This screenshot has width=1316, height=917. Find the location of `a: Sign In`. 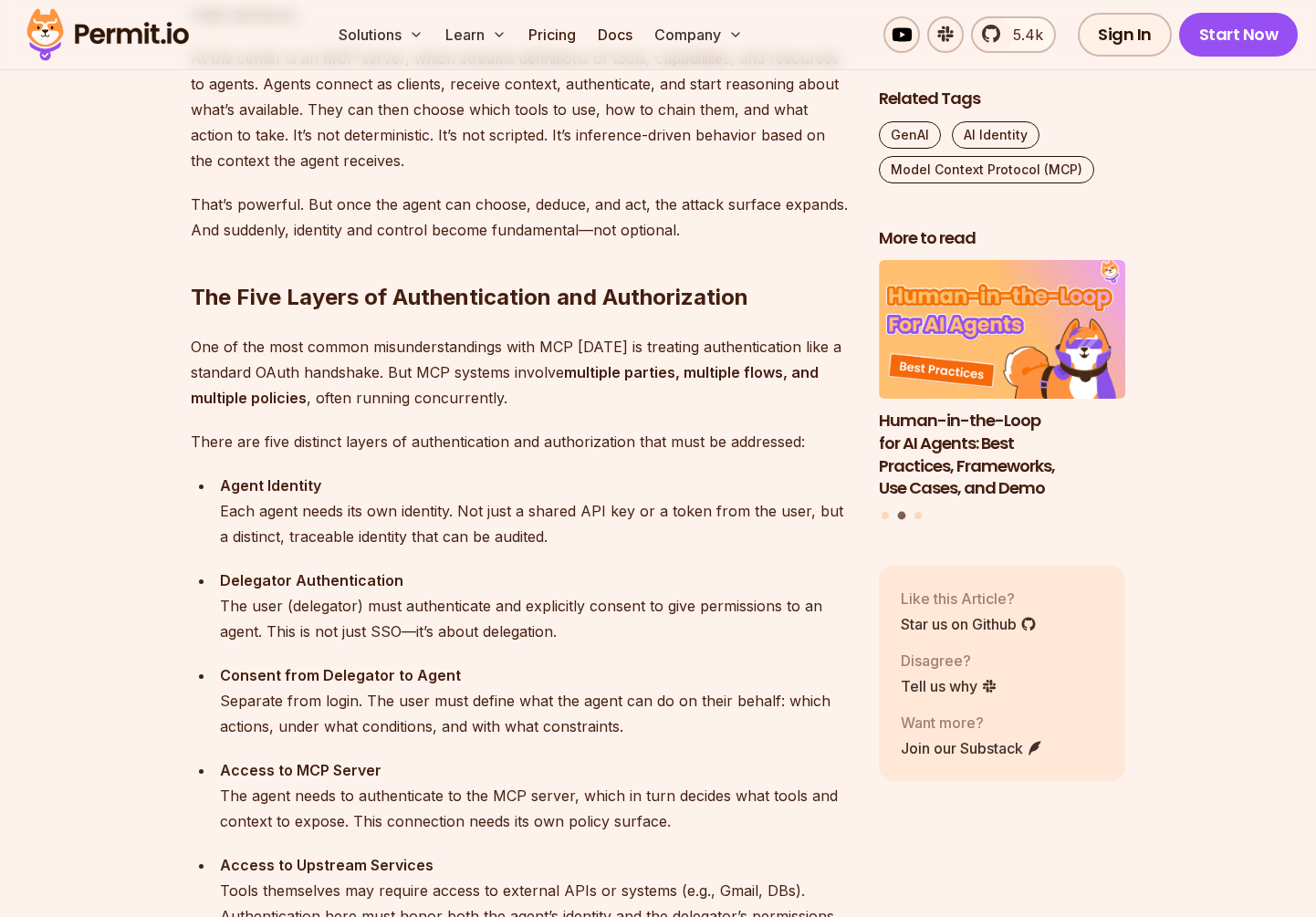

a: Sign In is located at coordinates (1125, 35).